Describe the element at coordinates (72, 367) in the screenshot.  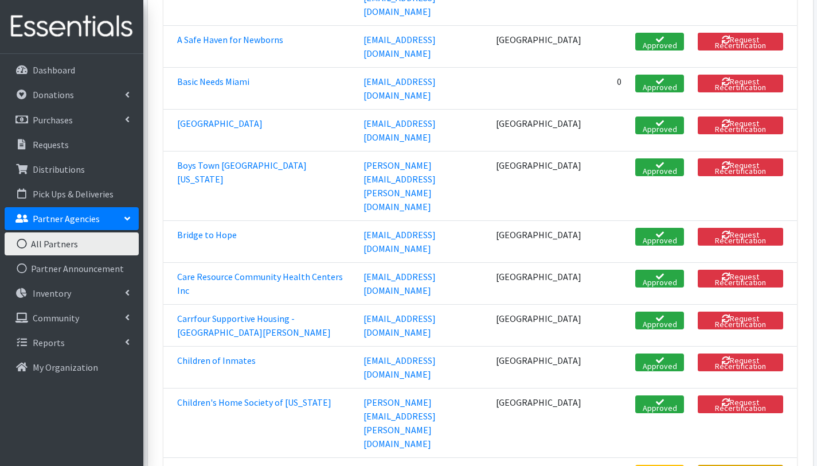
I see `a: My Organization` at that location.